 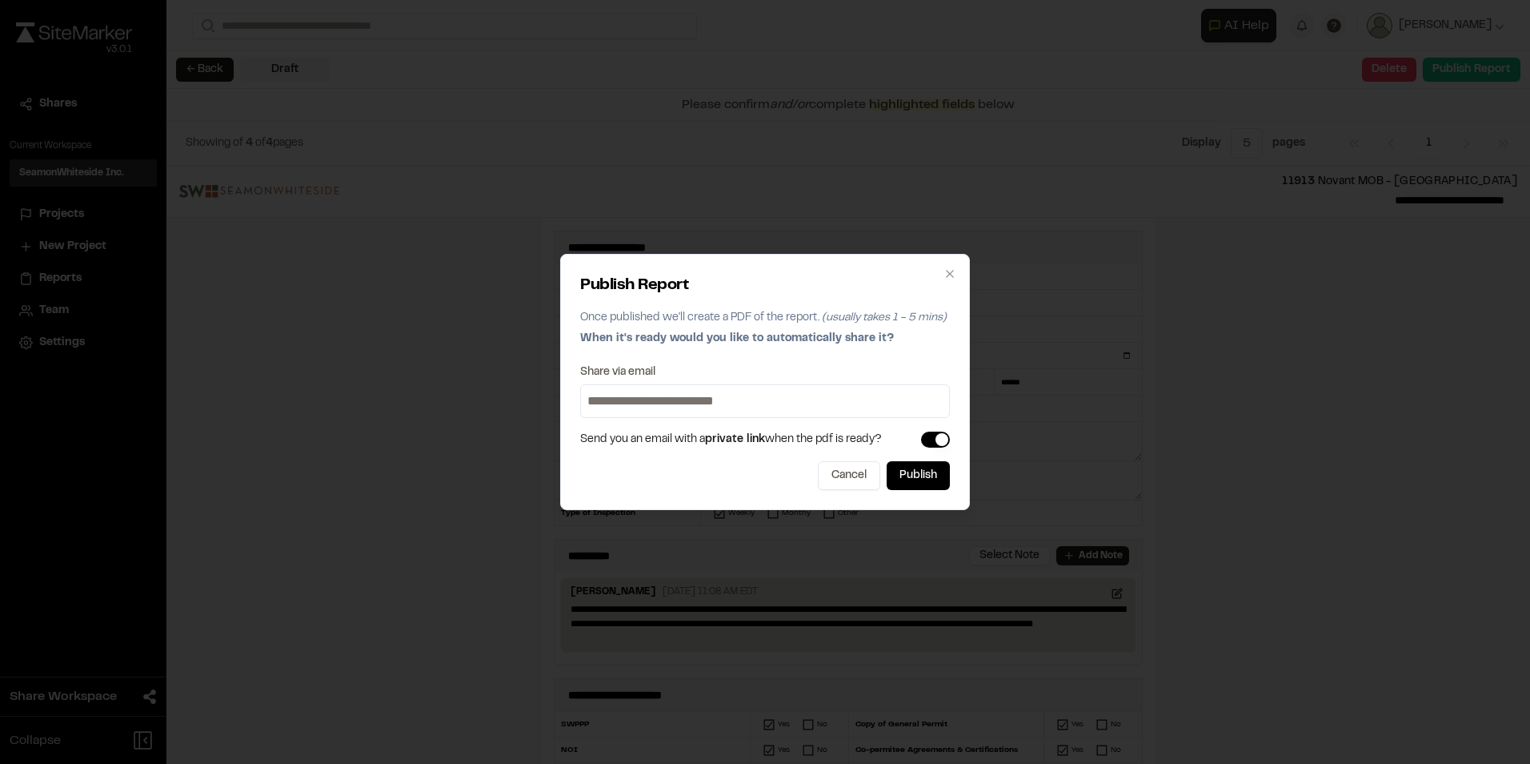 I want to click on button: Publish, so click(x=918, y=475).